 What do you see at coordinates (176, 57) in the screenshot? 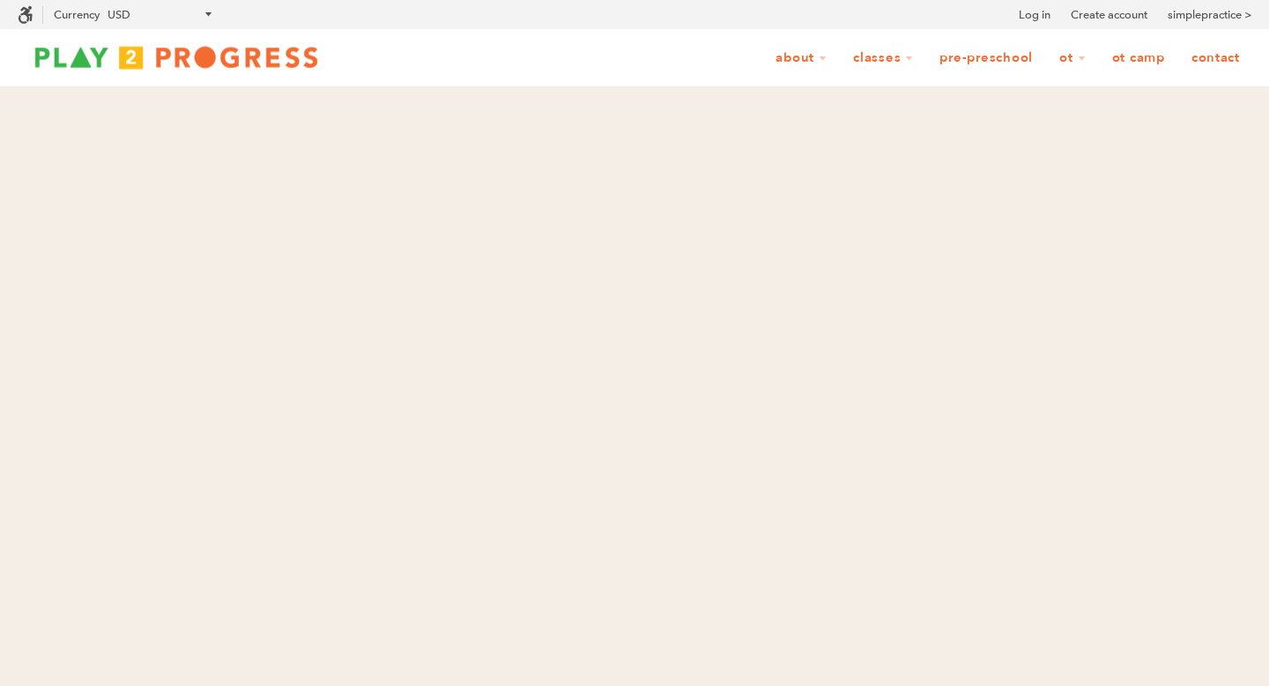
I see `img: Play2Progress logo` at bounding box center [176, 57].